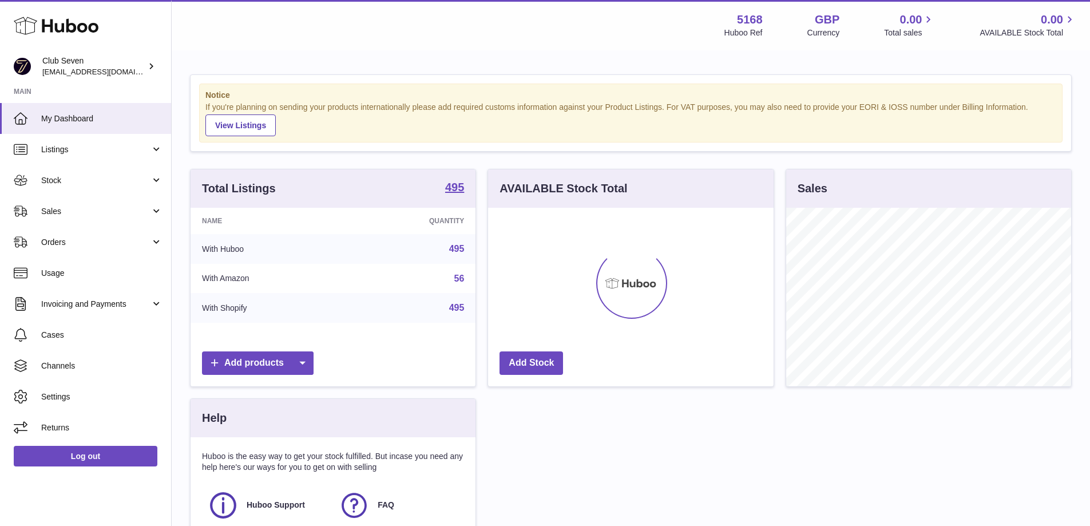 This screenshot has height=526, width=1090. I want to click on strong: Notice, so click(630, 95).